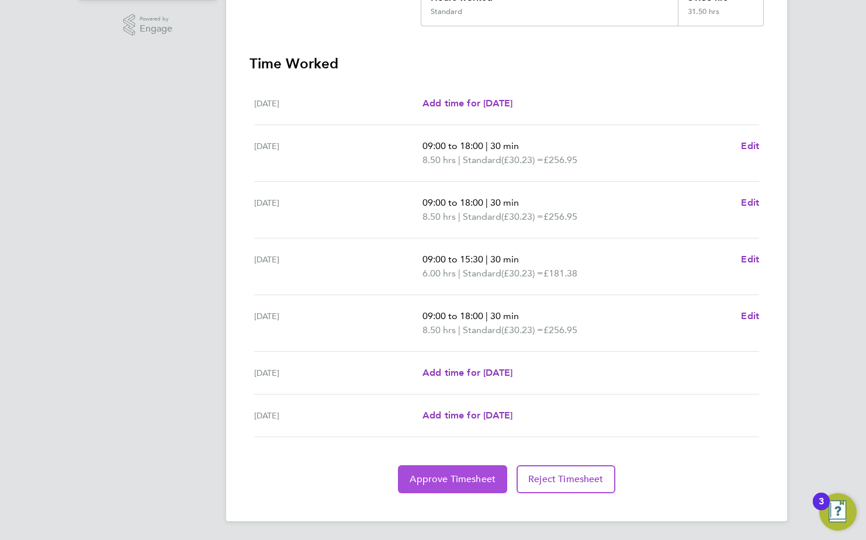 The width and height of the screenshot is (866, 540). What do you see at coordinates (560, 273) in the screenshot?
I see `span: £181.38` at bounding box center [560, 273].